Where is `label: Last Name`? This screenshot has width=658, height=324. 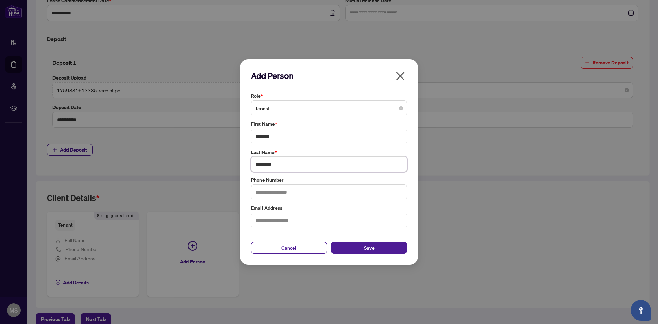
label: Last Name is located at coordinates (329, 152).